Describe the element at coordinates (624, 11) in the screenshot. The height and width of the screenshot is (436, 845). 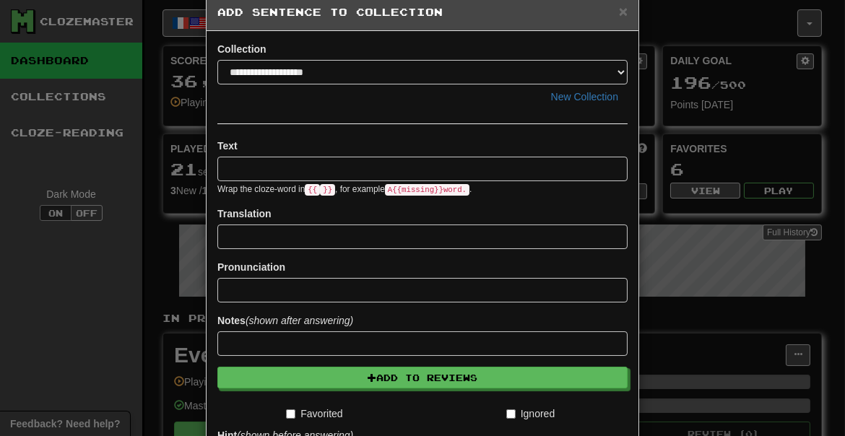
I see `button: Close` at that location.